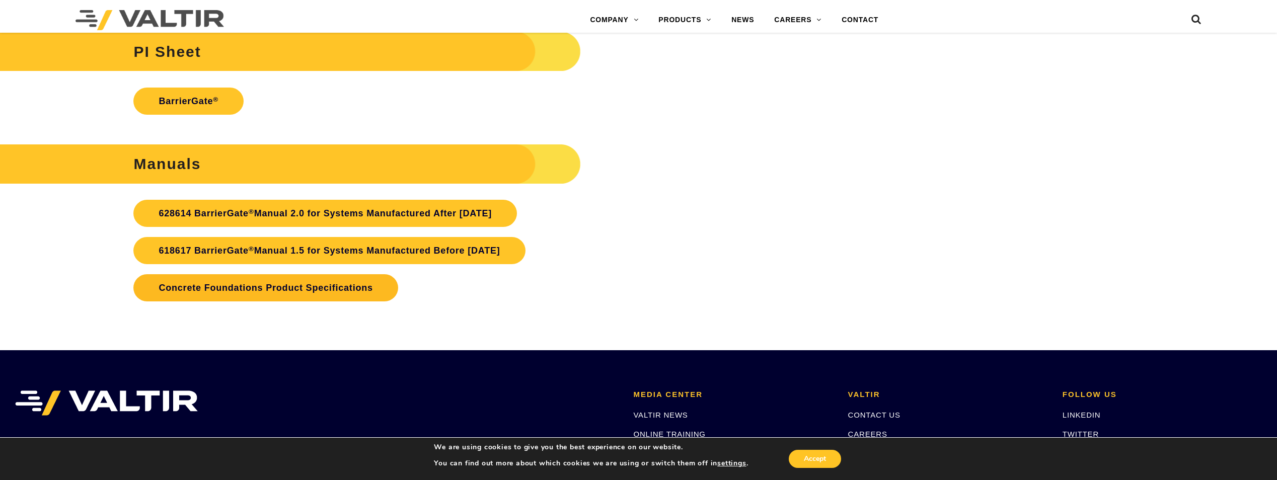  I want to click on a: PRODUCTS, so click(685, 20).